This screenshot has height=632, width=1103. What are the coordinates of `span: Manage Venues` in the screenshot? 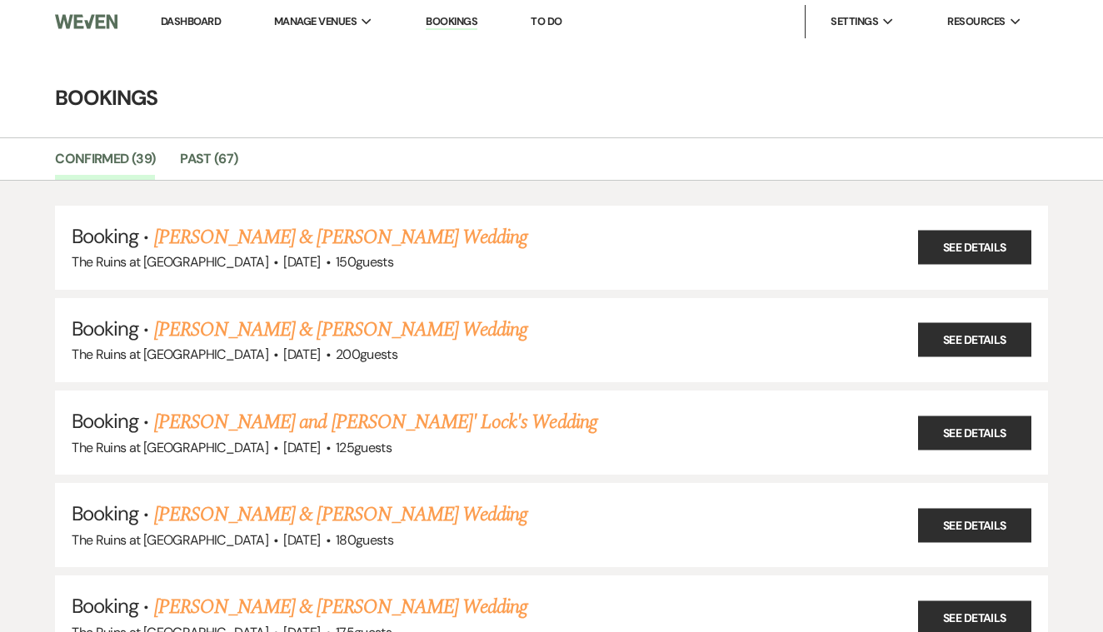 It's located at (315, 22).